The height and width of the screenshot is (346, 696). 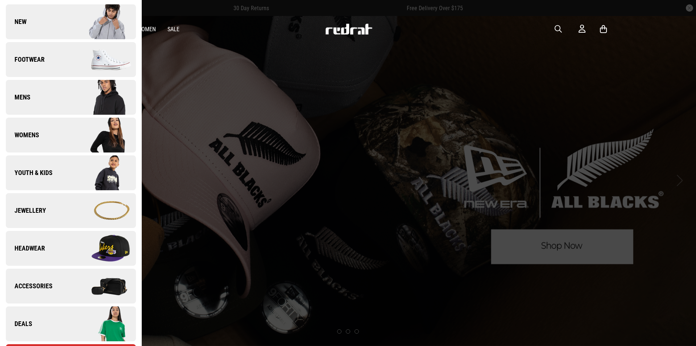 I want to click on span: Footwear, so click(x=25, y=59).